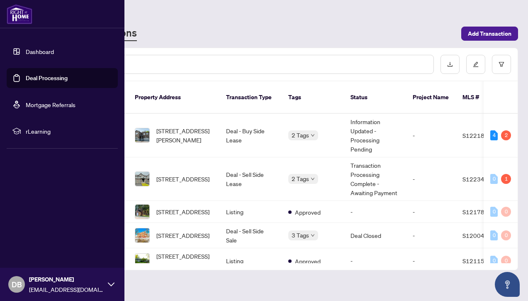 The image size is (528, 301). Describe the element at coordinates (479, 261) in the screenshot. I see `span: S12115426` at that location.